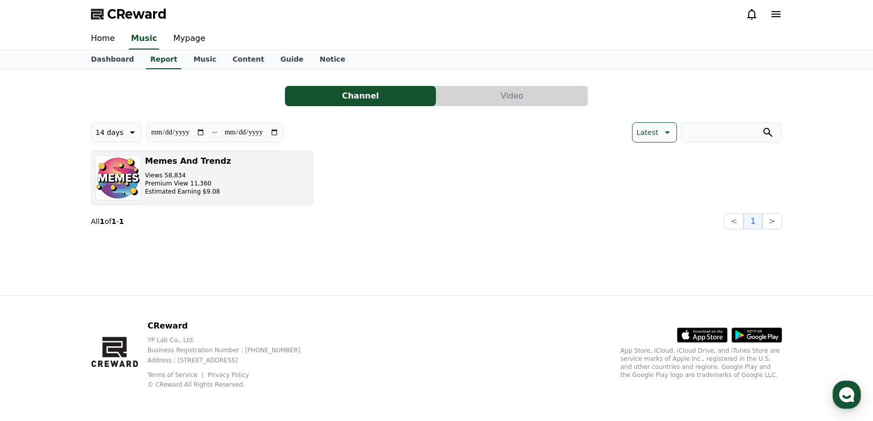  Describe the element at coordinates (701, 363) in the screenshot. I see `p: App Store, iCloud, iCloud Drive, and iTunes Store are service marks of Apple Inc., registered in ...` at that location.